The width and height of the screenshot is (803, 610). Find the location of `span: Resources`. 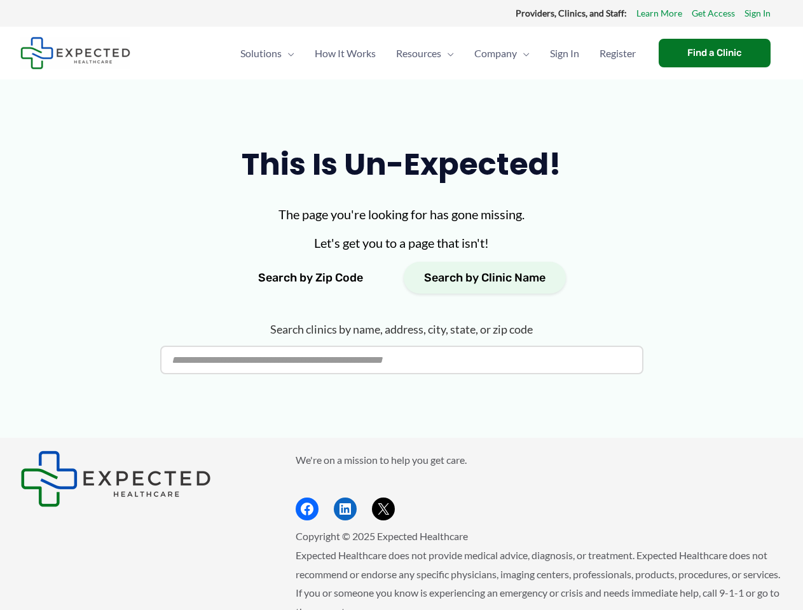

span: Resources is located at coordinates (418, 53).